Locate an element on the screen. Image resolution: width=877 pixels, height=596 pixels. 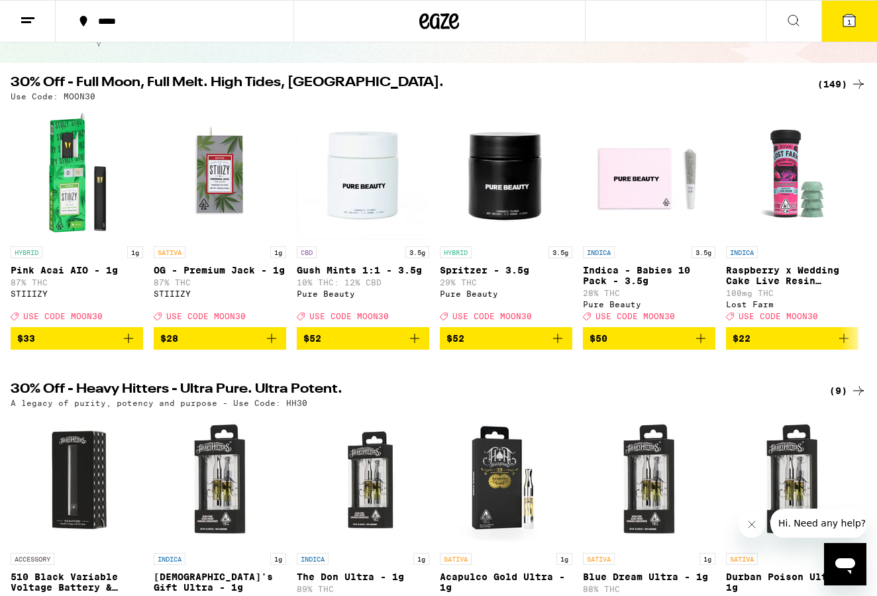
a: Open page for Spritzer - 3.5g from Pure Beauty is located at coordinates (506, 217).